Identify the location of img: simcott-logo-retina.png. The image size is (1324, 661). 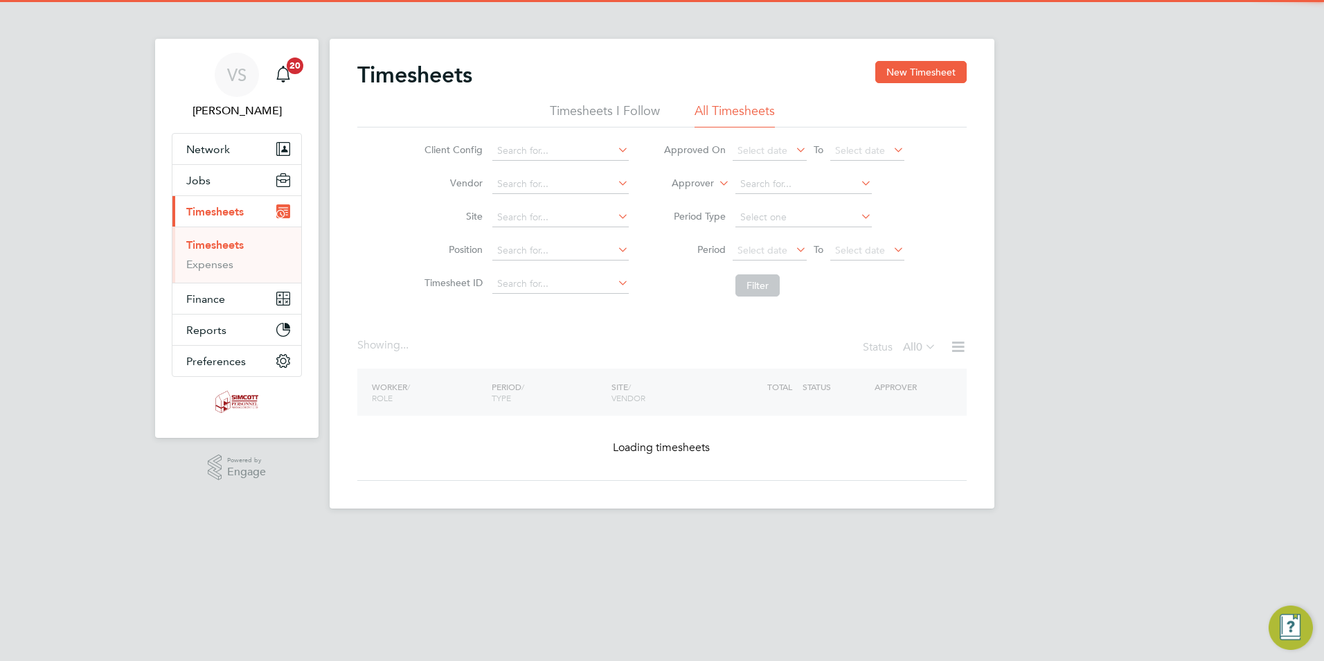
(237, 402).